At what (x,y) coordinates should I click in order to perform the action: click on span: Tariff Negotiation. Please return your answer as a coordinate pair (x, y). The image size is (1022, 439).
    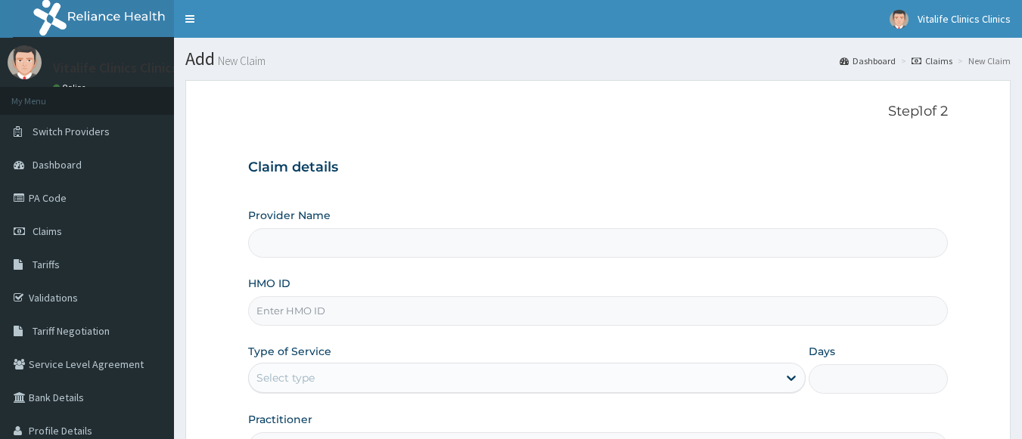
    Looking at the image, I should click on (71, 331).